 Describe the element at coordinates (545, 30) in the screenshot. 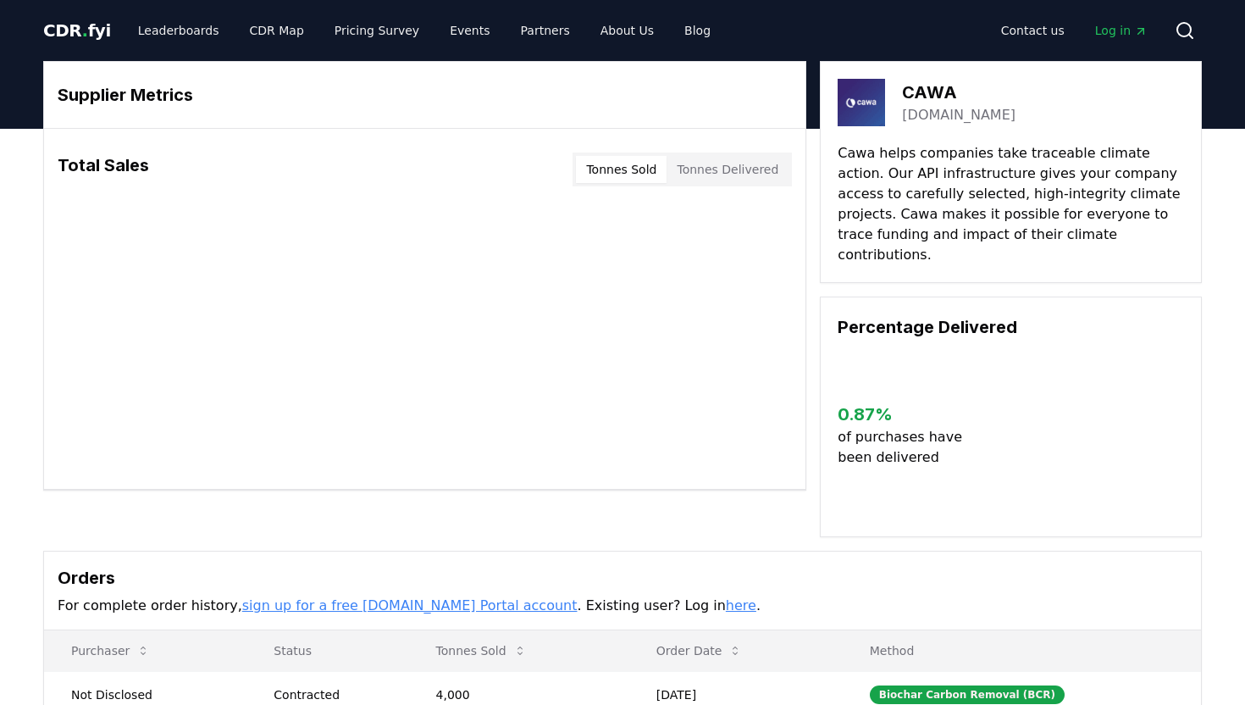

I see `a: Partners` at that location.